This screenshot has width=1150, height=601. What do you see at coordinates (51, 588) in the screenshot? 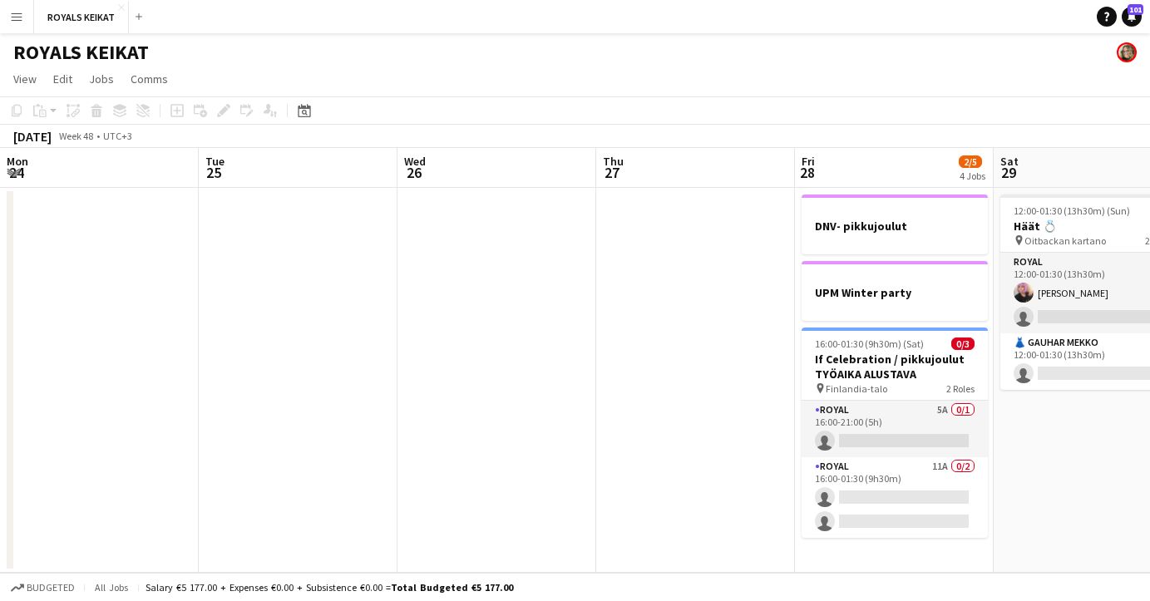
I see `span: Budgeted` at bounding box center [51, 588].